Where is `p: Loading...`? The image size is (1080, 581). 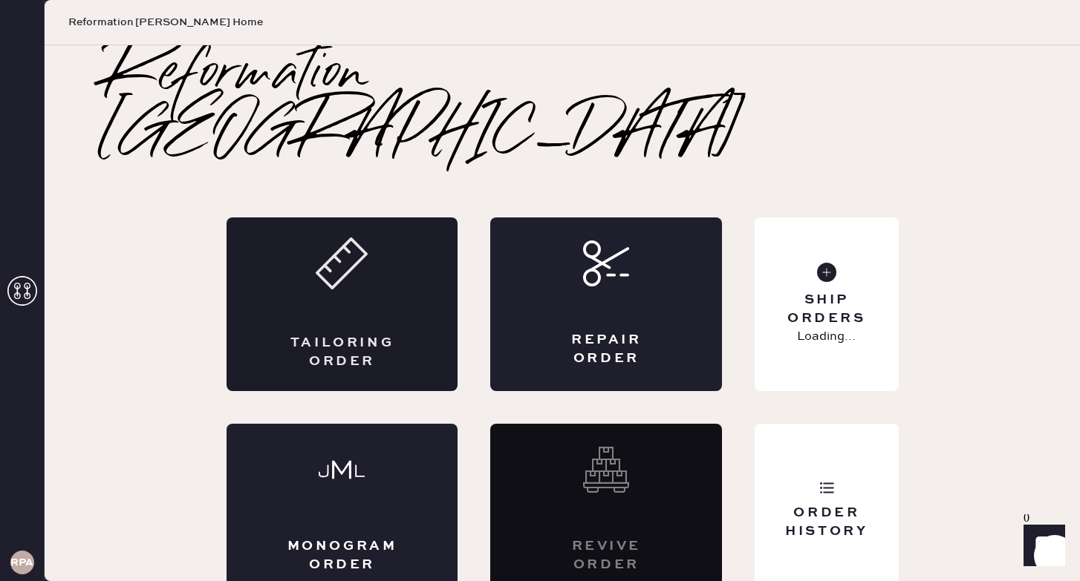 p: Loading... is located at coordinates (826, 337).